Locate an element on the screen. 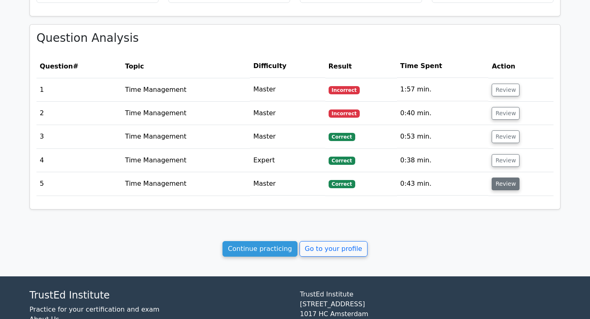 The height and width of the screenshot is (319, 590). th: Action is located at coordinates (521, 66).